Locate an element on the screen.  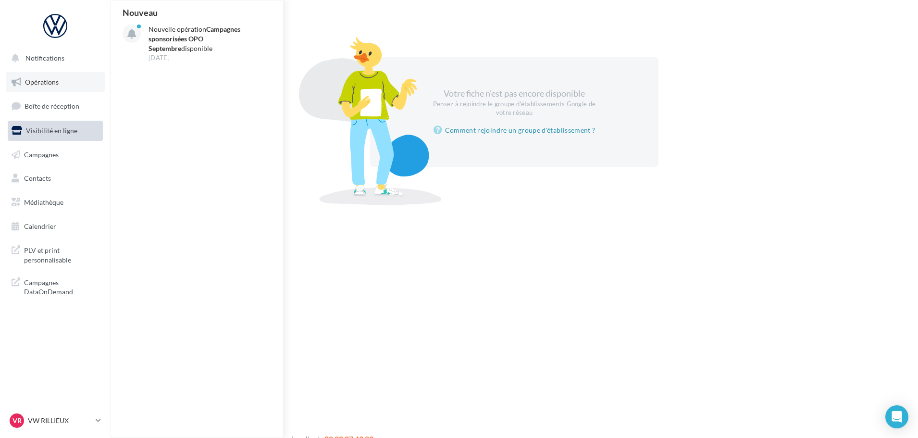
a: Campagnes DataOnDemand is located at coordinates (55, 286).